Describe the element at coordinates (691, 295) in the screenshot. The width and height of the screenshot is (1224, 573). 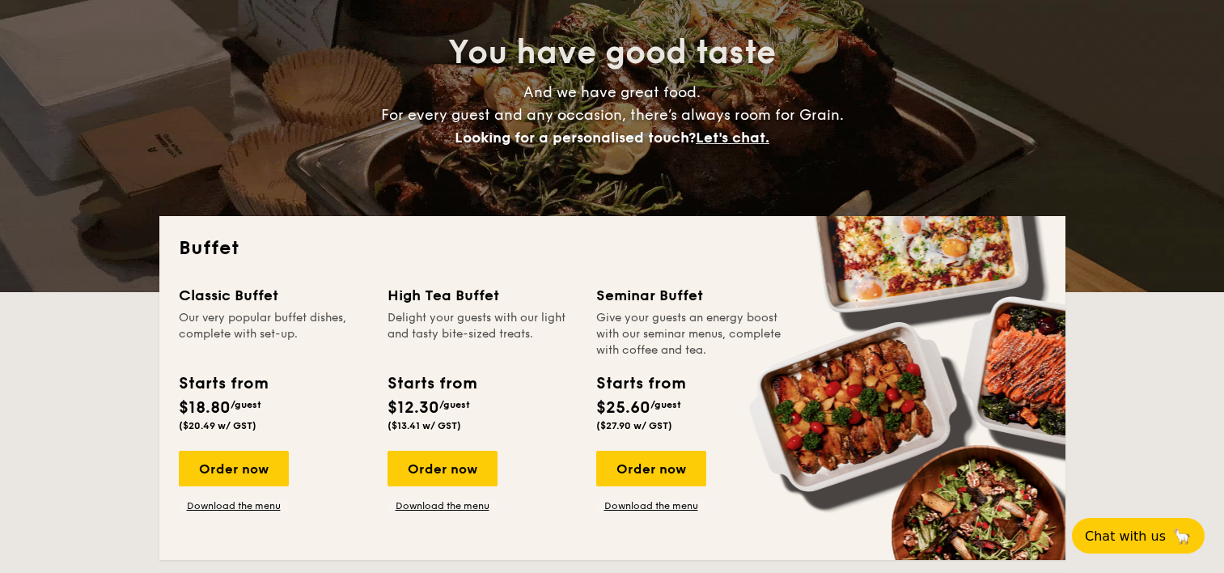
I see `div: Seminar Buffet` at that location.